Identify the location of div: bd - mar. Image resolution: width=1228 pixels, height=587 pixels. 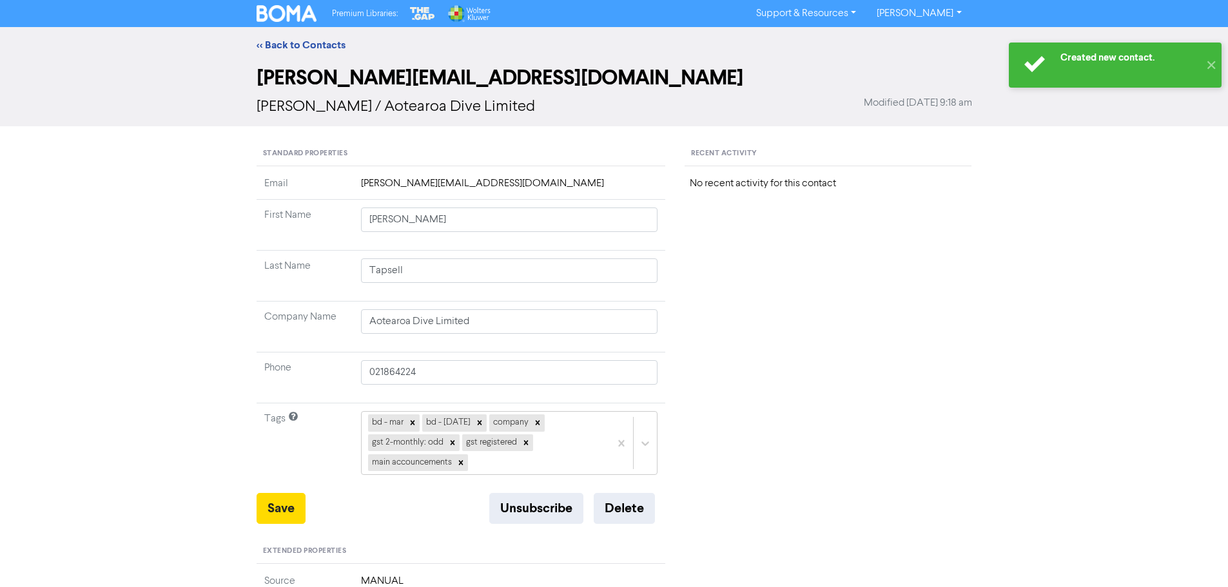
(387, 423).